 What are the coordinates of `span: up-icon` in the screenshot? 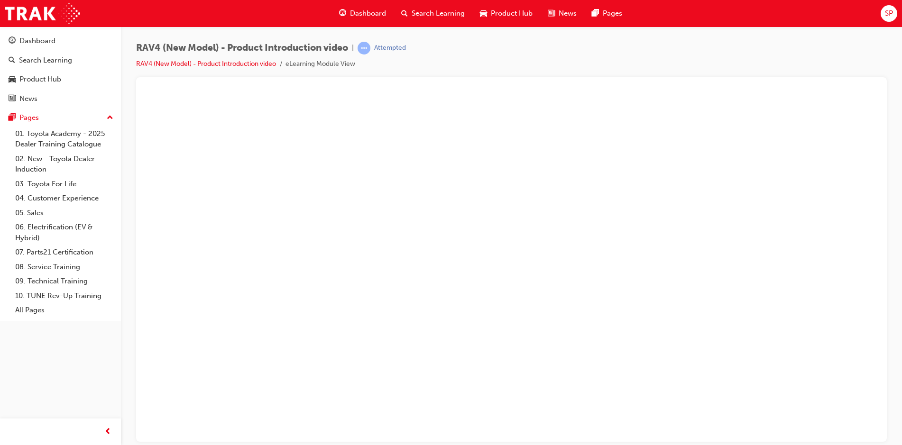 It's located at (110, 118).